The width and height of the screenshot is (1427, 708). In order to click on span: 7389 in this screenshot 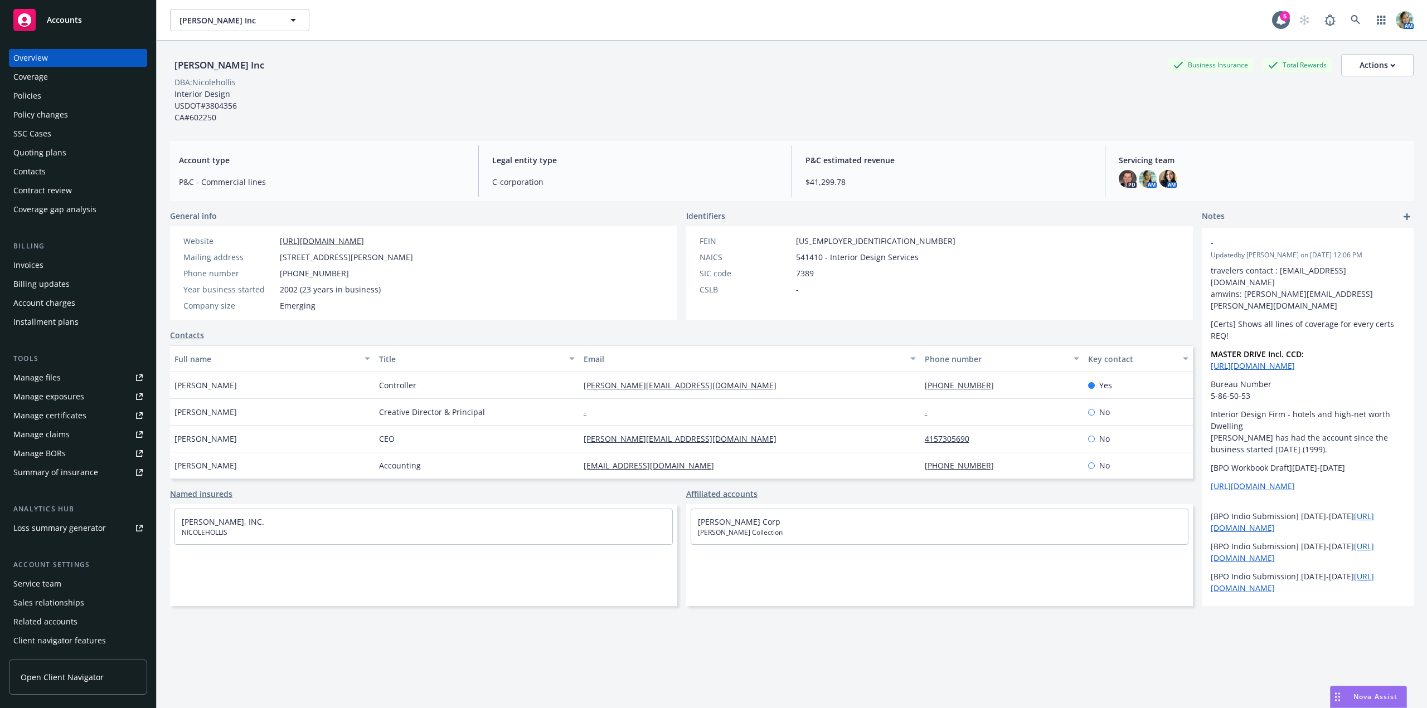, I will do `click(805, 273)`.